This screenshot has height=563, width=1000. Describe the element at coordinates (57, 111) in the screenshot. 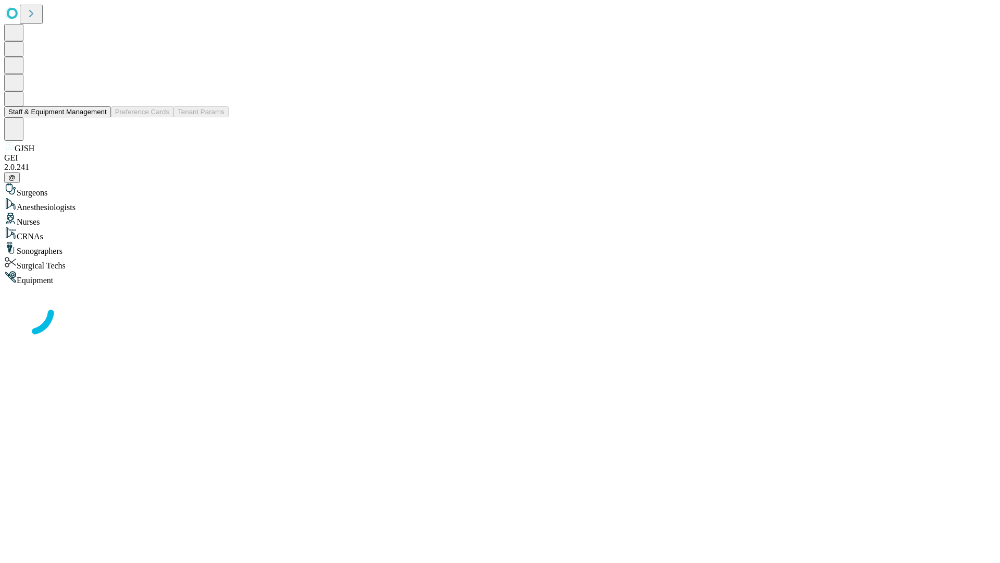

I see `button: Staff & Equipment Management` at that location.